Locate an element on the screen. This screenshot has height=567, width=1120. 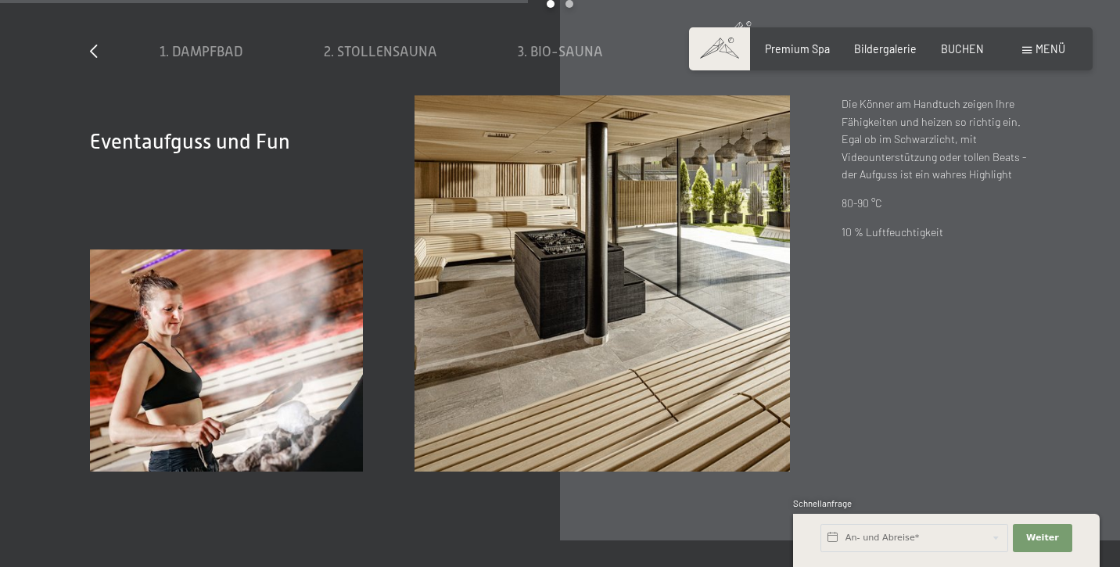
a: Premium Spa is located at coordinates (797, 48).